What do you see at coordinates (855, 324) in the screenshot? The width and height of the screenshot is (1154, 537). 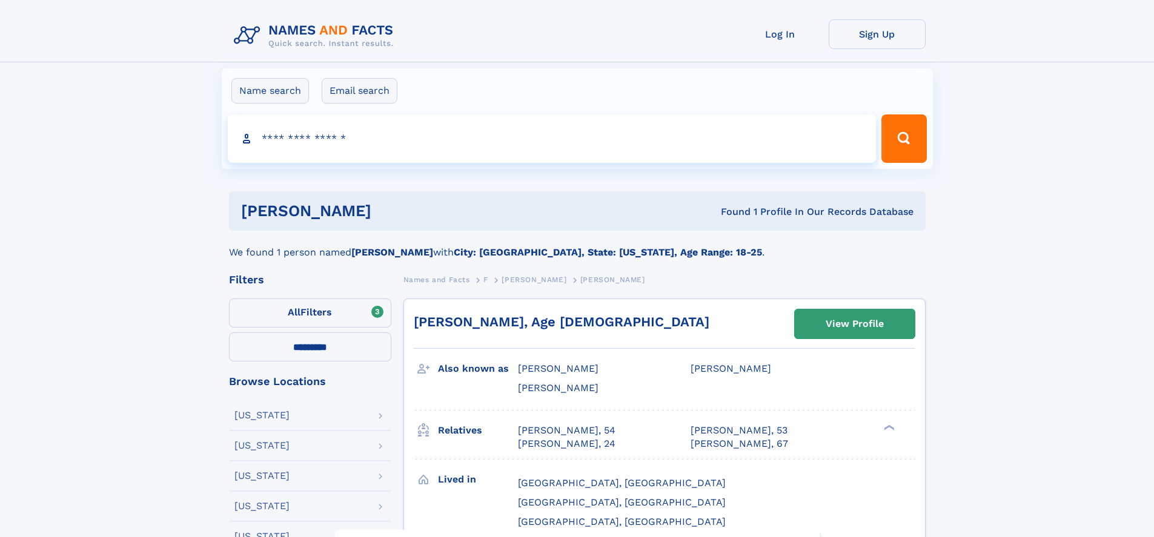 I see `div: View Profile` at bounding box center [855, 324].